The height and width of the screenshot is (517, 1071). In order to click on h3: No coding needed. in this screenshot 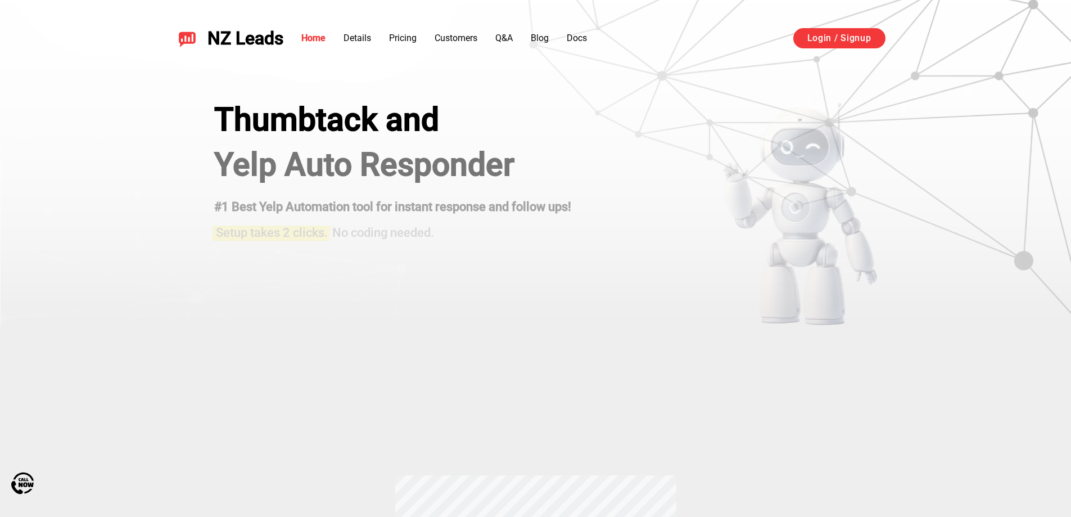, I will do `click(393, 230)`.